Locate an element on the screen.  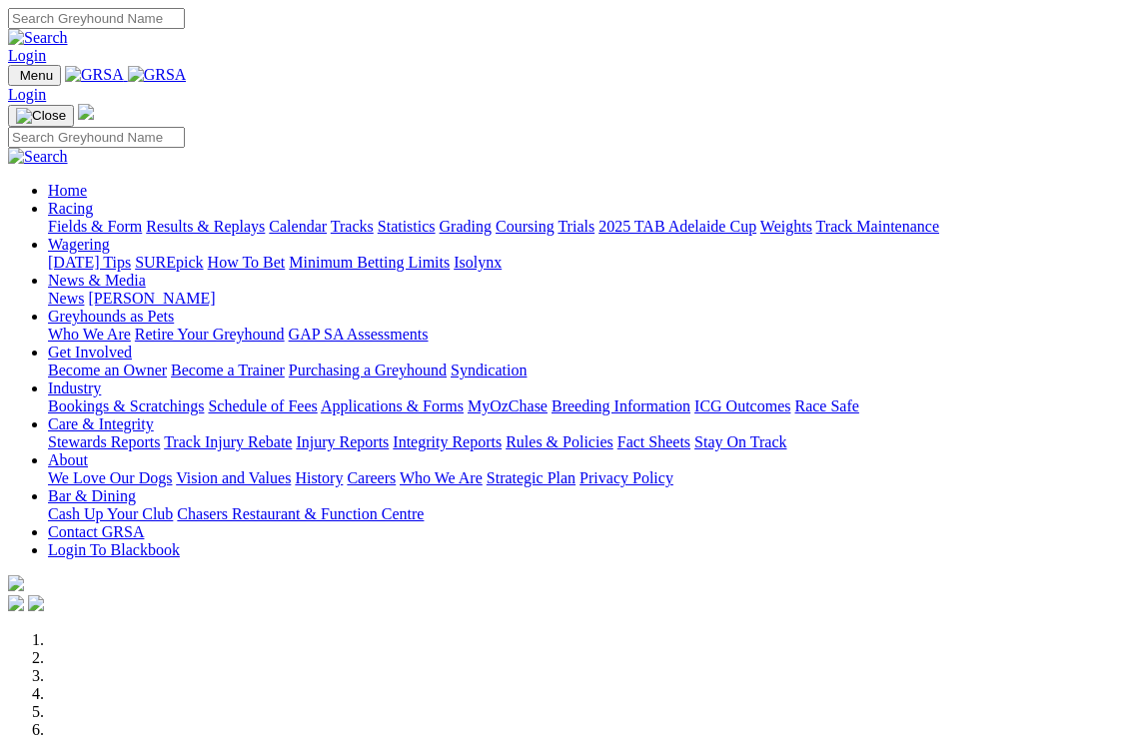
a: Track Injury Rebate is located at coordinates (228, 442).